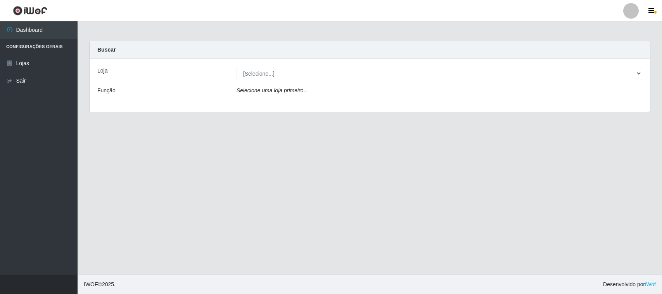 This screenshot has width=662, height=294. I want to click on label: Função, so click(106, 90).